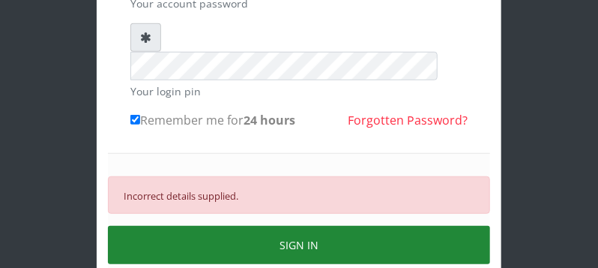 This screenshot has height=268, width=598. What do you see at coordinates (135, 119) in the screenshot?
I see `input: Remember me for24 hours` at bounding box center [135, 119].